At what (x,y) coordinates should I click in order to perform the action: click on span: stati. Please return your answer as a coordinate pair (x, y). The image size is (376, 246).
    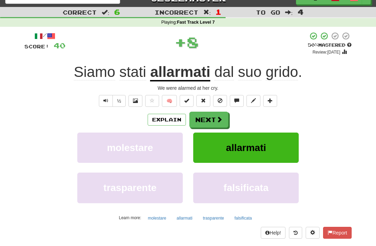
    Looking at the image, I should click on (133, 72).